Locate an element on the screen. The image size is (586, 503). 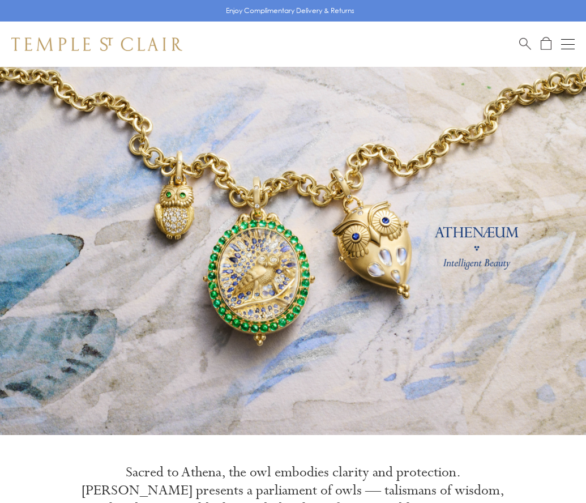
a: Open Shopping Bag is located at coordinates (546, 44).